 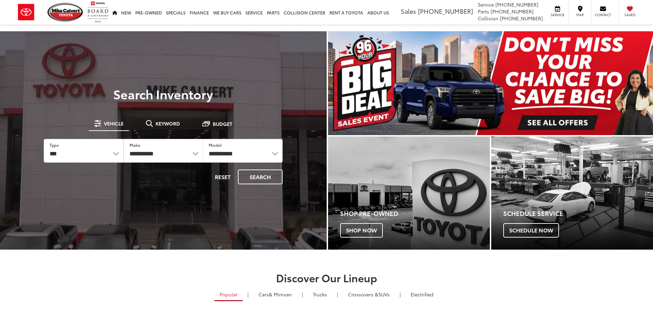 I want to click on button: Search, so click(x=260, y=177).